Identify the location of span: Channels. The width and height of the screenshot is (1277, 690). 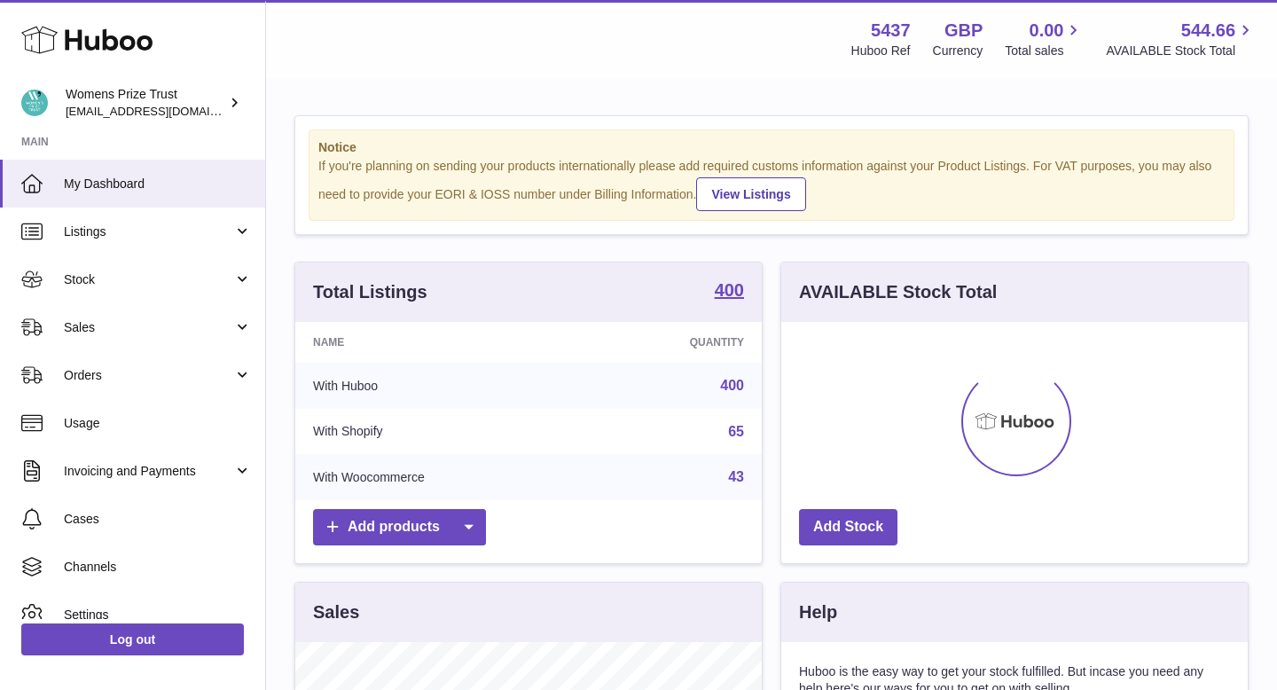
(158, 567).